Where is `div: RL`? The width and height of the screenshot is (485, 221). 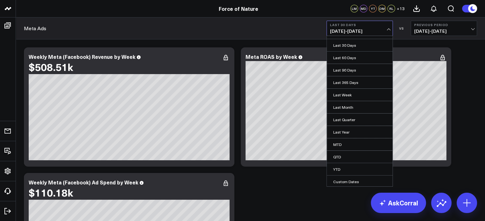
div: RL is located at coordinates (391, 9).